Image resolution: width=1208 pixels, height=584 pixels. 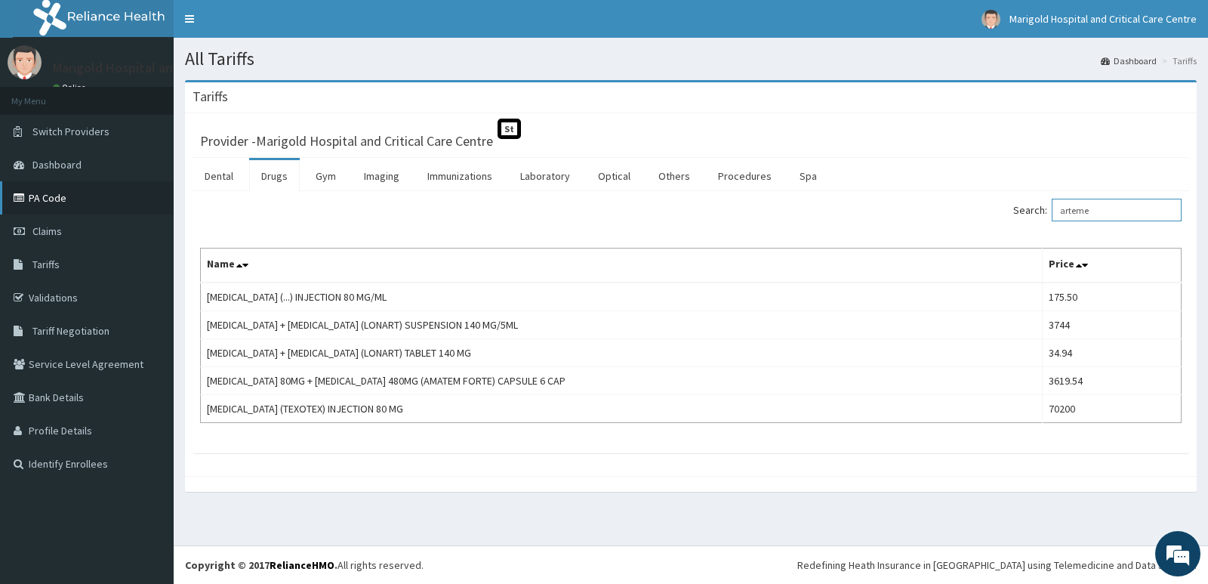 I want to click on span: Tariff Negotiation, so click(x=71, y=331).